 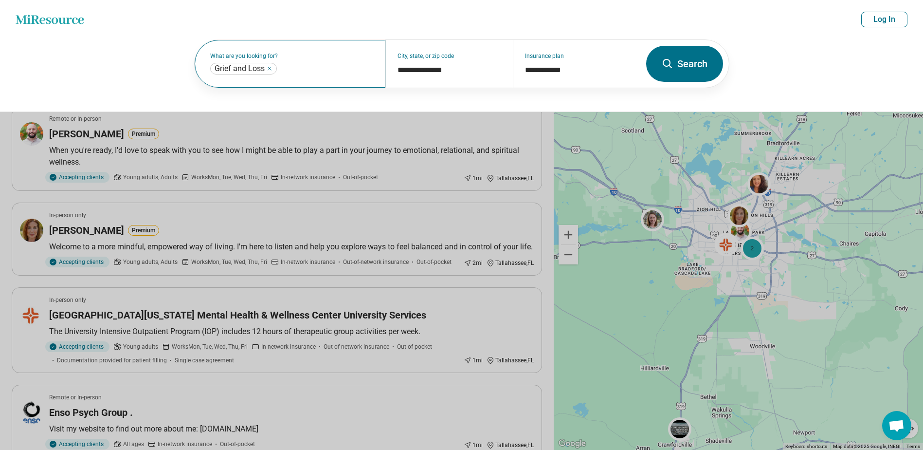 What do you see at coordinates (239, 69) in the screenshot?
I see `span: Grief and Loss` at bounding box center [239, 69].